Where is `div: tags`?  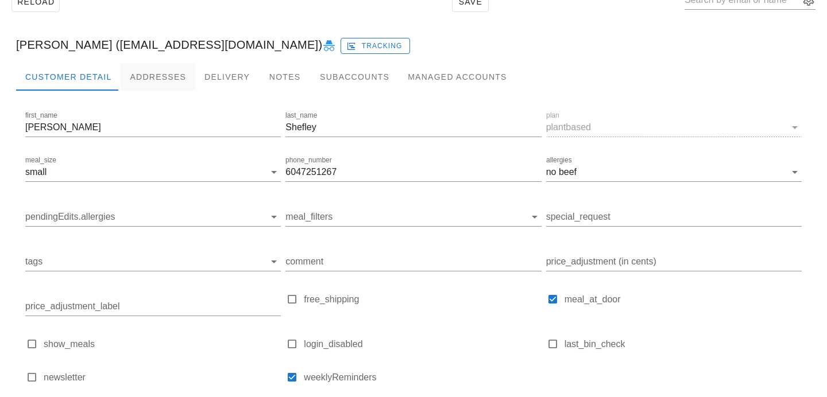 div: tags is located at coordinates (153, 262).